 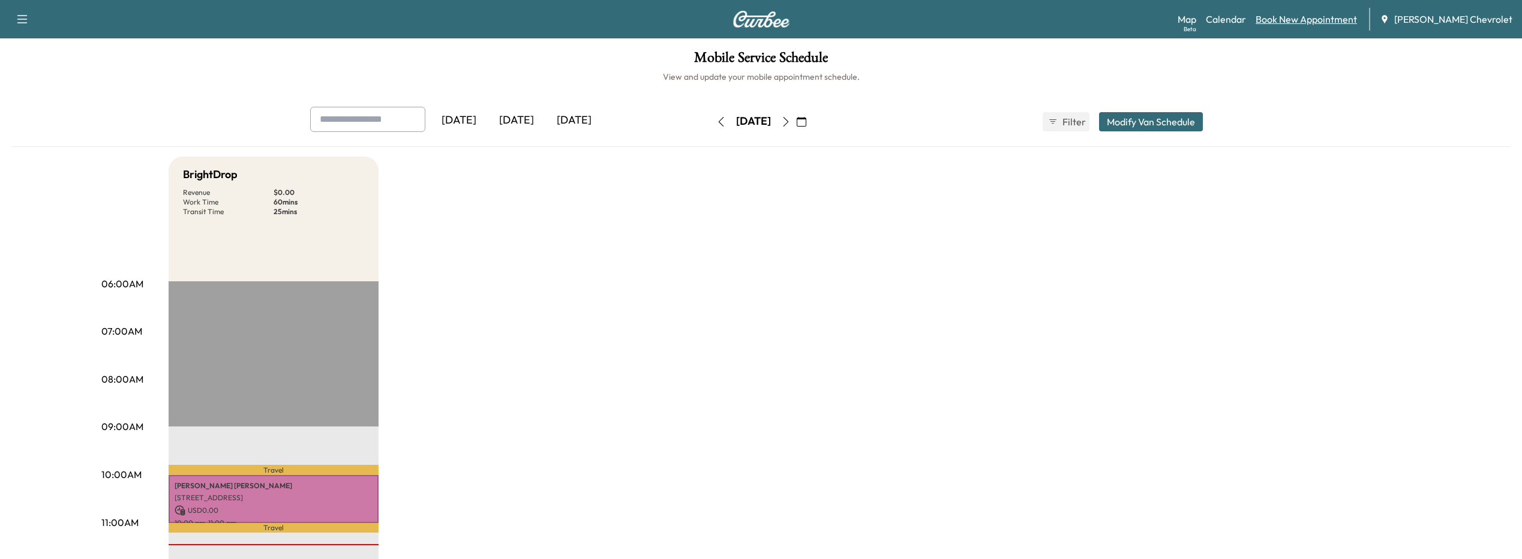 I want to click on h6: View and update your mobile appointment schedule., so click(x=761, y=77).